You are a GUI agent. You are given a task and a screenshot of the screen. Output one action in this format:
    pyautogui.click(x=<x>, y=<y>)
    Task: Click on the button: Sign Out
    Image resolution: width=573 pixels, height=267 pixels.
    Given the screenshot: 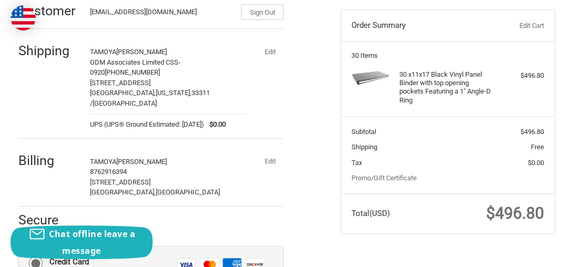 What is the action you would take?
    pyautogui.click(x=262, y=12)
    